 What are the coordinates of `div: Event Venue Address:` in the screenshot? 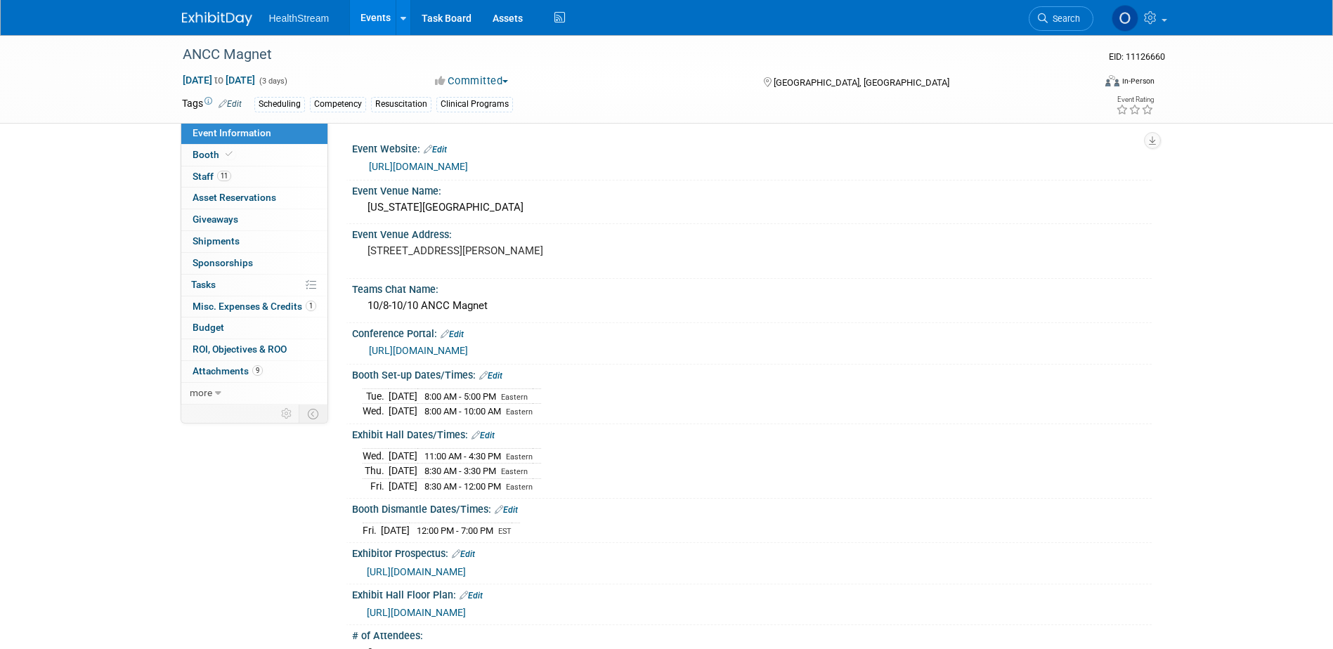 It's located at (752, 233).